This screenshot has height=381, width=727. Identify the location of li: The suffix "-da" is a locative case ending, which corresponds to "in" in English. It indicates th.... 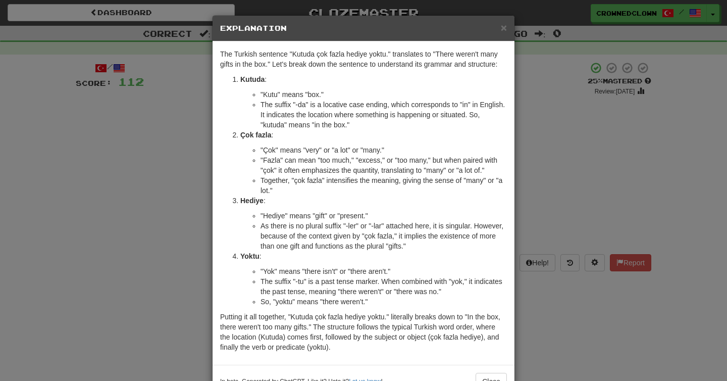
(384, 115).